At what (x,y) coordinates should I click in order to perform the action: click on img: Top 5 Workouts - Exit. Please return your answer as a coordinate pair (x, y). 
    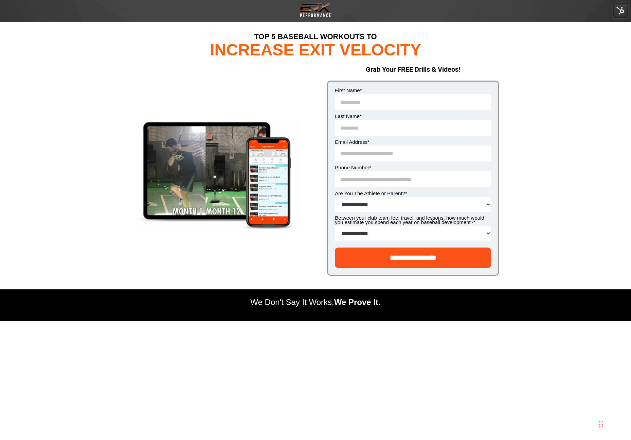
    Looking at the image, I should click on (218, 174).